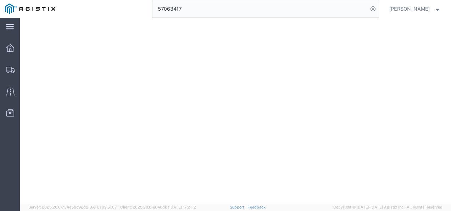 This screenshot has height=211, width=451. I want to click on input: Search for shipment number, reference number, so click(260, 9).